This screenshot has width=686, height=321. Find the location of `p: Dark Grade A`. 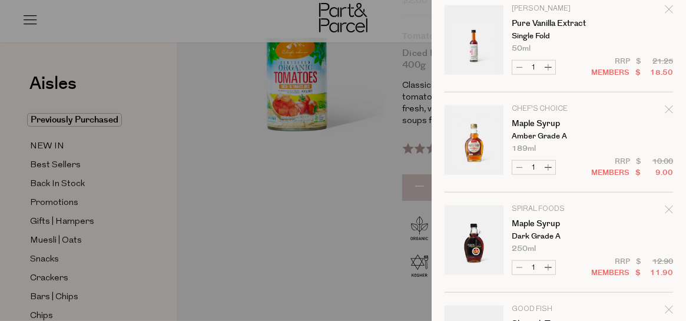

p: Dark Grade A is located at coordinates (557, 236).